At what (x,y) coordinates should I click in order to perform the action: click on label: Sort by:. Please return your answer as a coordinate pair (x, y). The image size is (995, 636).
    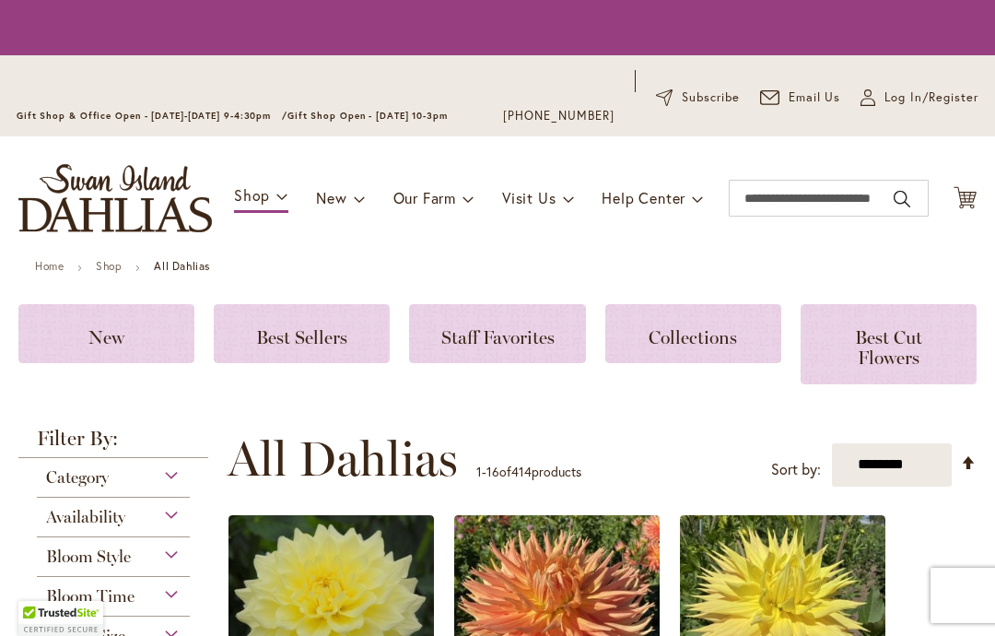
    Looking at the image, I should click on (796, 469).